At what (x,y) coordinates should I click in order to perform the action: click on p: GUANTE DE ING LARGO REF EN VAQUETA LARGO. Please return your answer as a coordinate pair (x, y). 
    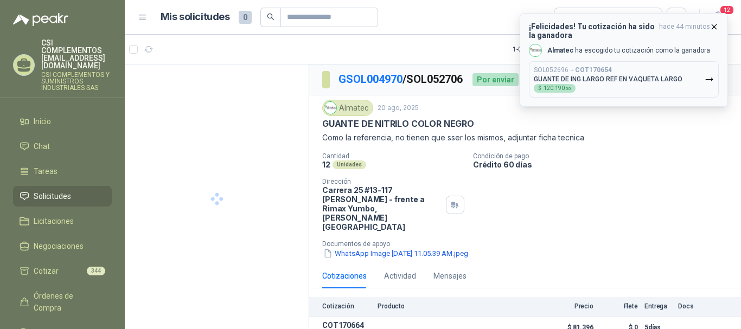
    Looking at the image, I should click on (608, 79).